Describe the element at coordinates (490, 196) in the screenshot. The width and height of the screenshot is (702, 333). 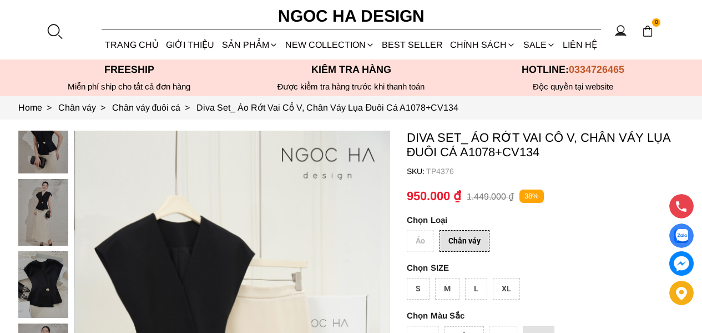
I see `p: 1.449.000 ₫` at that location.